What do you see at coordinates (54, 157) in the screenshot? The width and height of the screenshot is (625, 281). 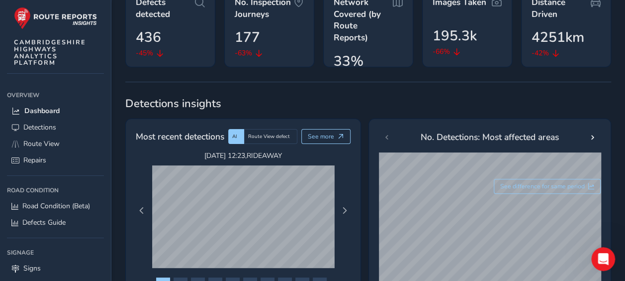 I see `div: Route-Reports • Just now` at bounding box center [54, 157].